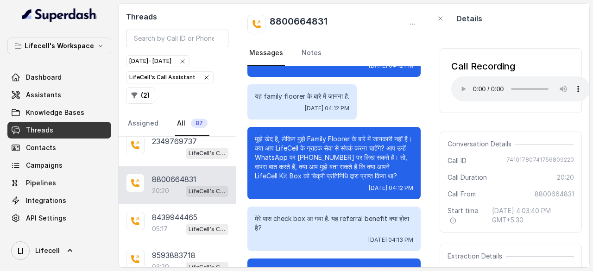 The height and width of the screenshot is (271, 593). I want to click on span: Contacts, so click(41, 148).